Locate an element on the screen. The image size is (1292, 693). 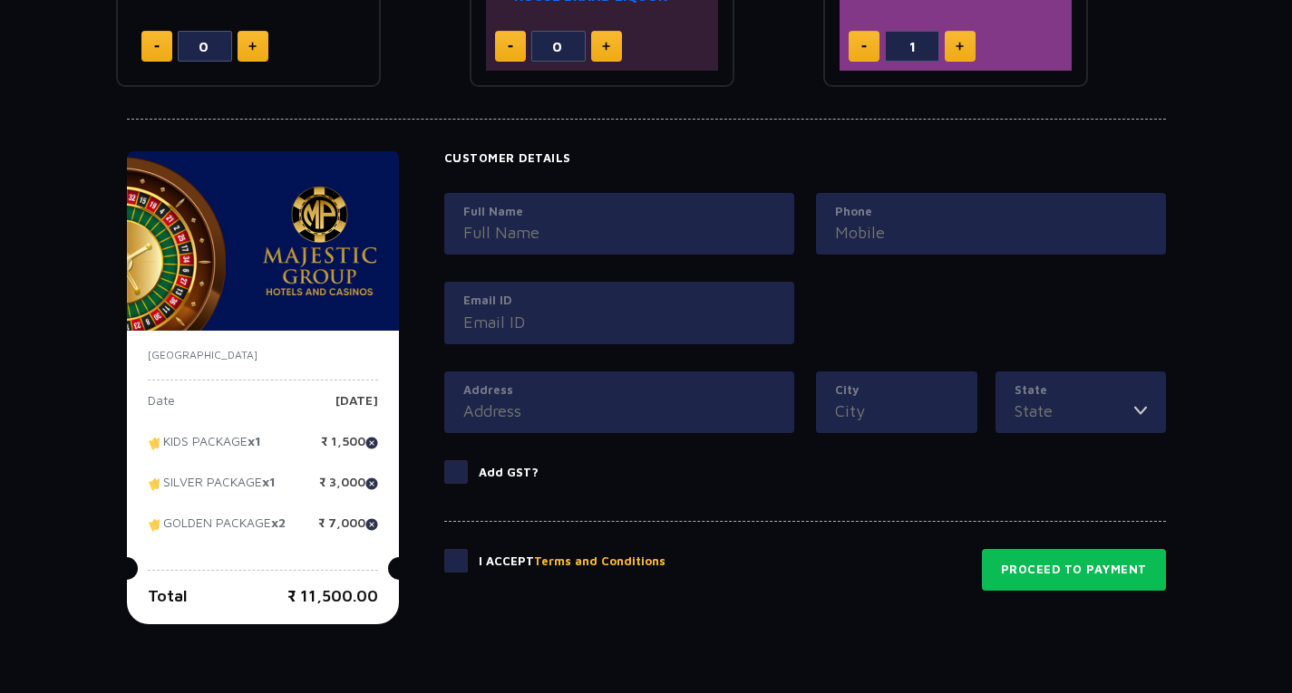
input: State is located at coordinates (1074, 411).